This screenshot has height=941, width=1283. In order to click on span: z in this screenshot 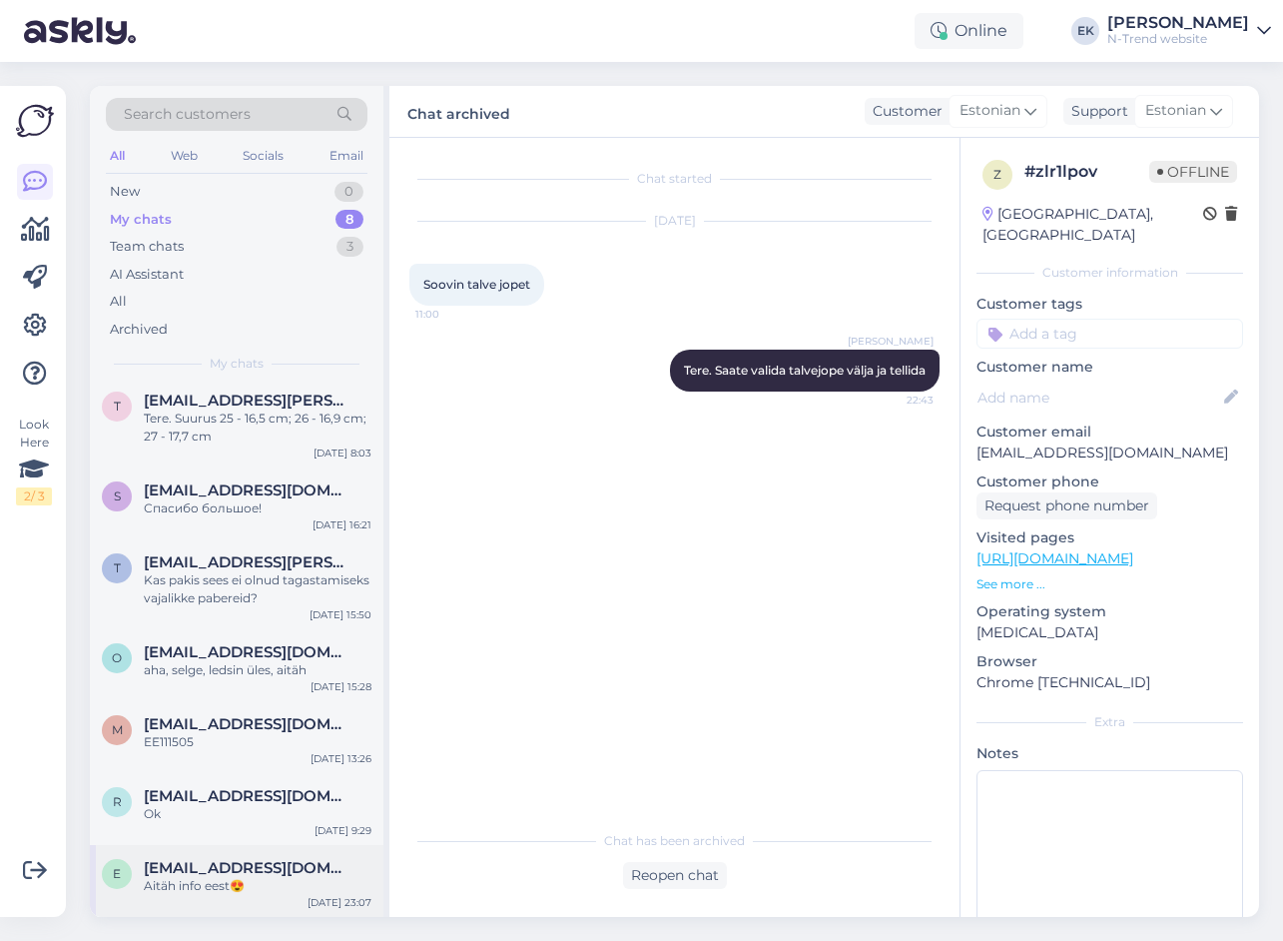, I will do `click(997, 174)`.